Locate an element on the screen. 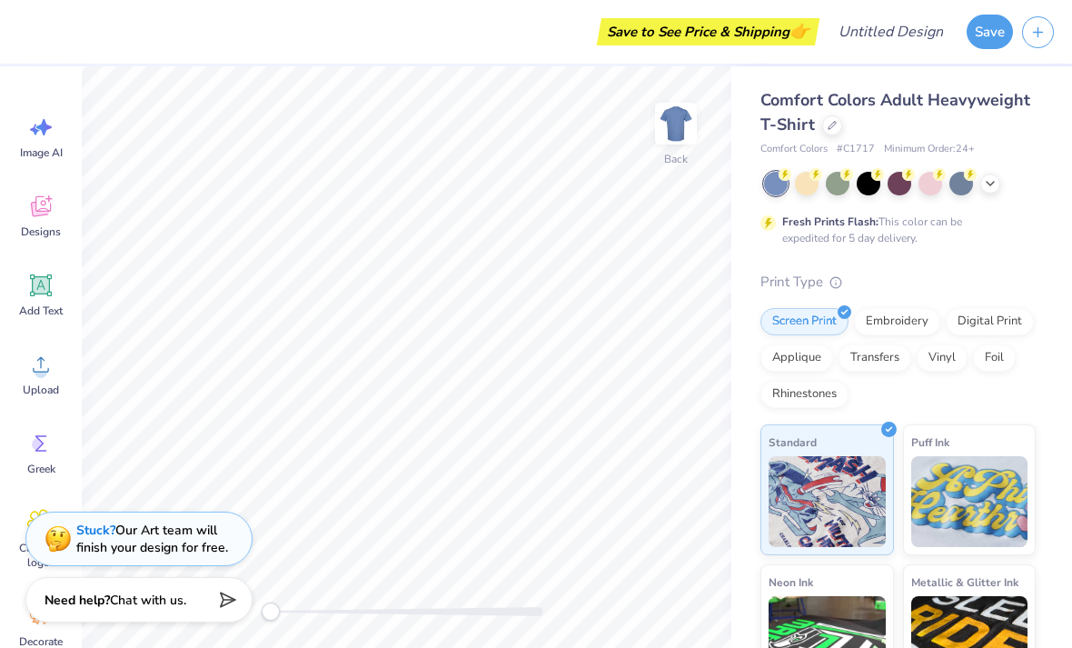 The height and width of the screenshot is (648, 1072). img: Standard is located at coordinates (827, 502).